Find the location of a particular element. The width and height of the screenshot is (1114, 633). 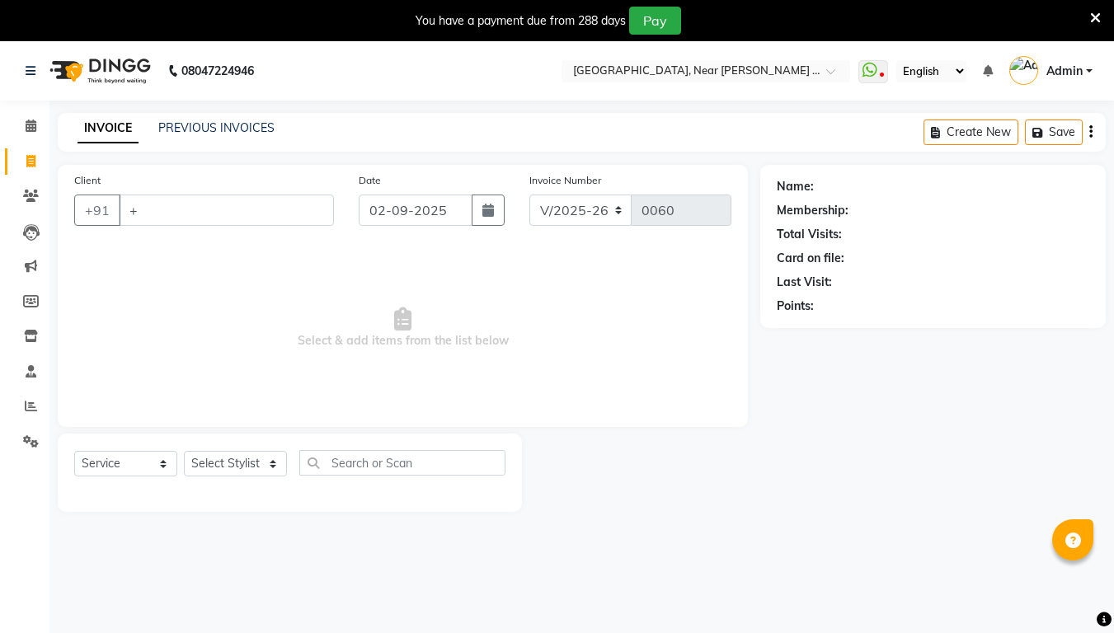

a: INVOICE is located at coordinates (108, 129).